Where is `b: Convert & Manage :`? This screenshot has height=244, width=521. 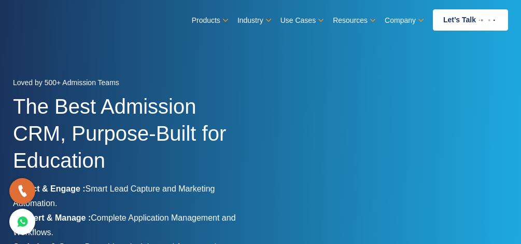
b: Convert & Manage : is located at coordinates (52, 217).